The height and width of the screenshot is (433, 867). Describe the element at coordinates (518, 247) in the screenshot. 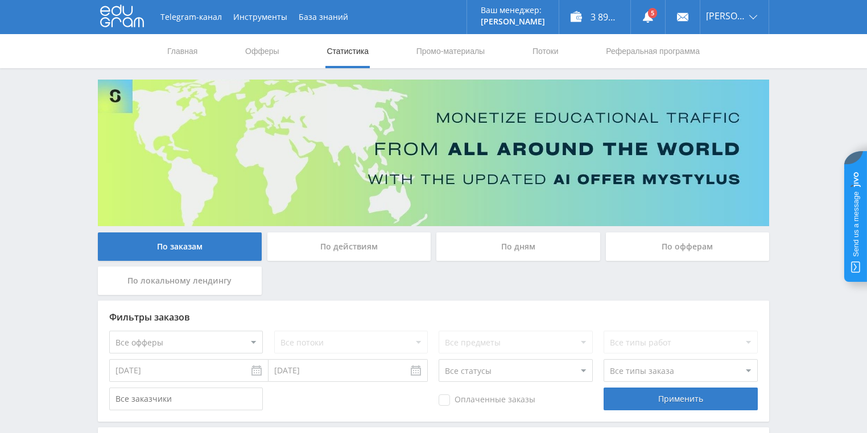

I see `div: По дням` at that location.